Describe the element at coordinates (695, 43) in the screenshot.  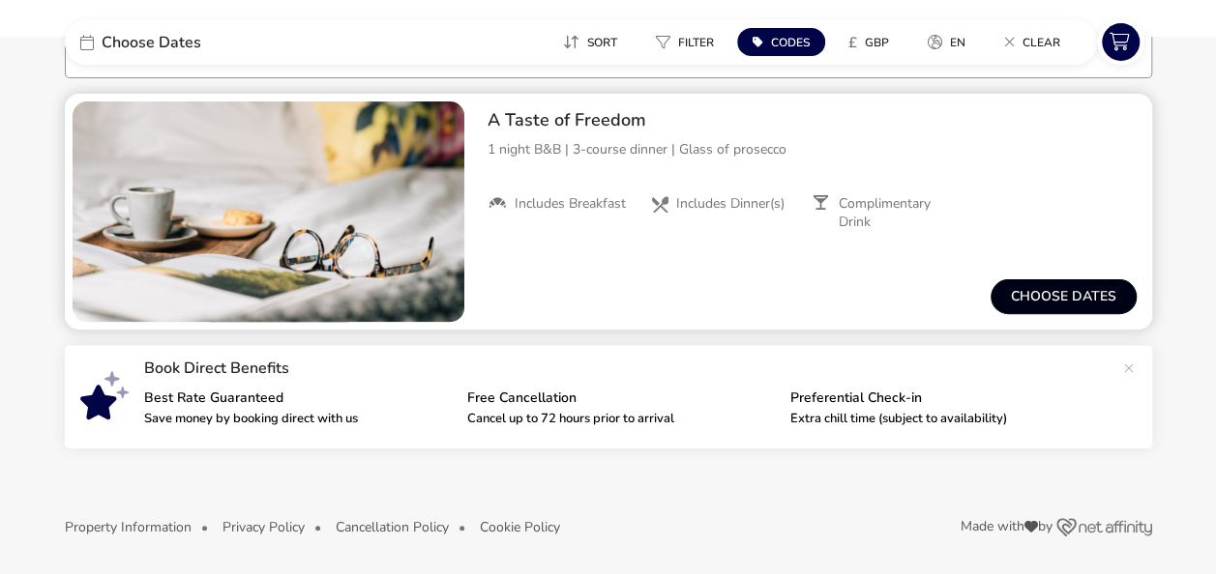
I see `span: Filter` at that location.